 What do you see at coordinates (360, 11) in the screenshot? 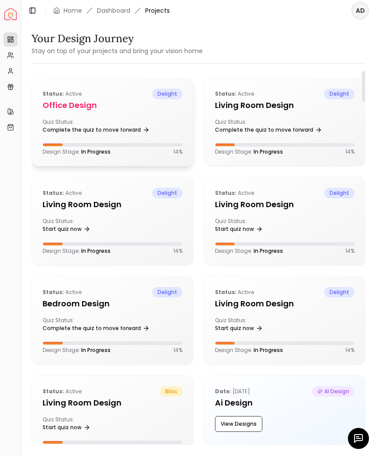
I see `button: AD` at bounding box center [360, 11].